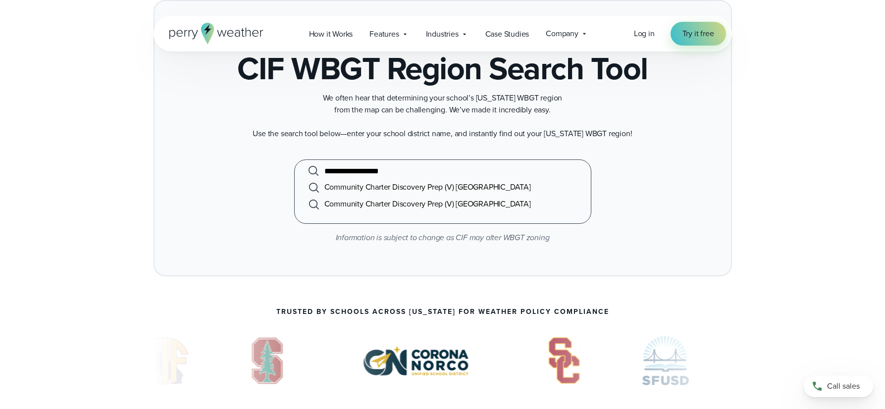 This screenshot has width=885, height=409. What do you see at coordinates (443, 238) in the screenshot?
I see `p: Information is subject to change as CIF may alter WBGT zoning` at bounding box center [443, 238].